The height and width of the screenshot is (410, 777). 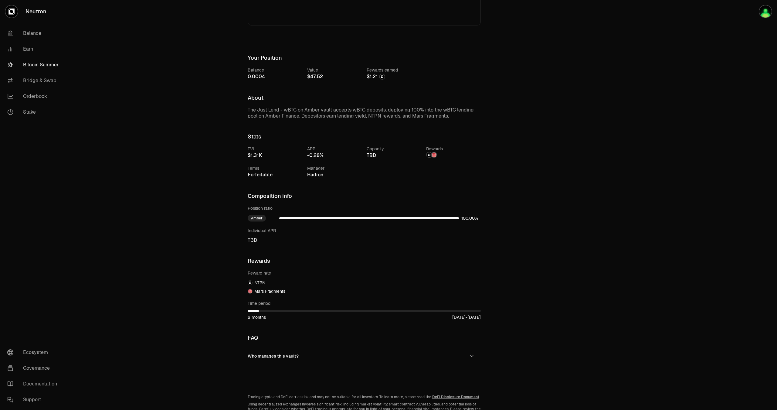 I want to click on a: Documentation, so click(x=34, y=384).